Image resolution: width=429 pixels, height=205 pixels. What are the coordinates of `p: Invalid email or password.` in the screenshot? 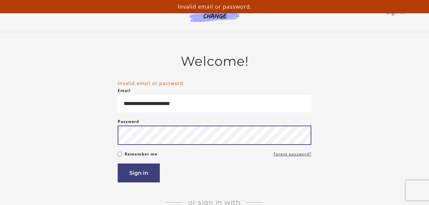 It's located at (215, 7).